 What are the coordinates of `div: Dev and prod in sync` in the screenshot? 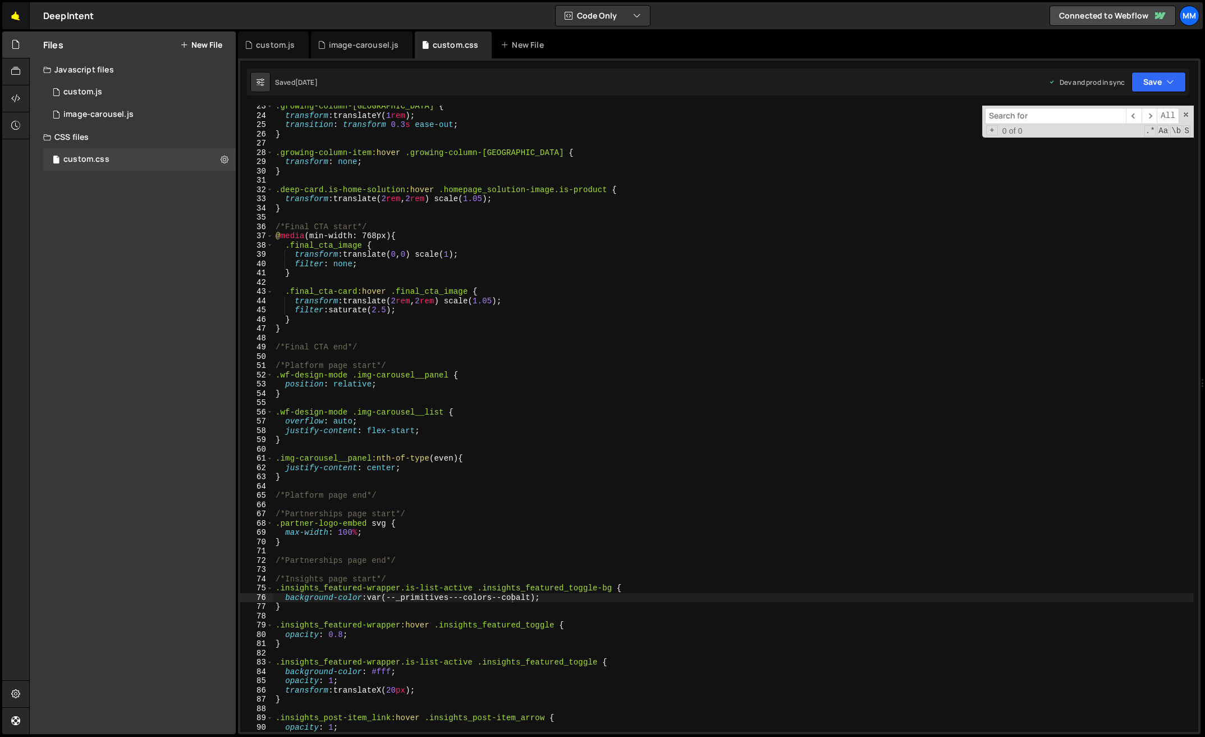 It's located at (1087, 82).